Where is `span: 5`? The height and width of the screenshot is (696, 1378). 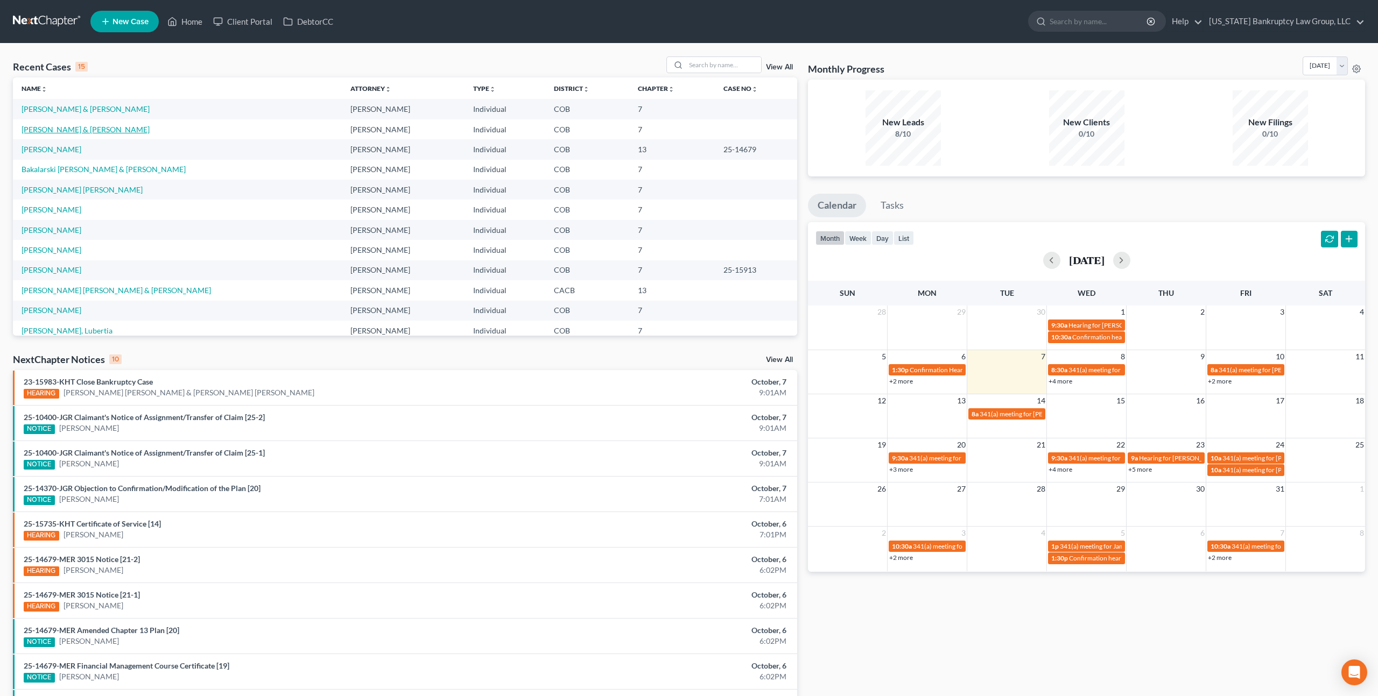 span: 5 is located at coordinates (884, 357).